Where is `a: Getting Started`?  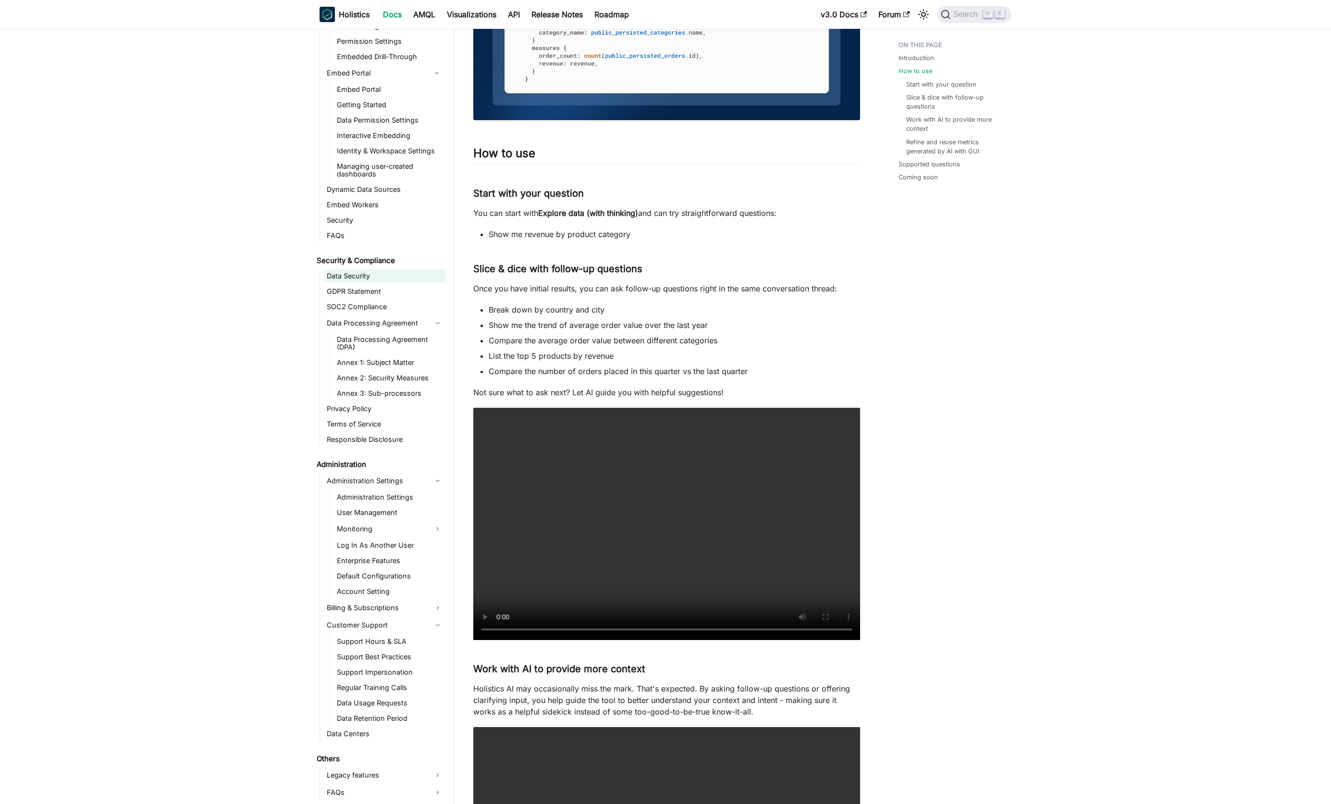
a: Getting Started is located at coordinates (390, 105).